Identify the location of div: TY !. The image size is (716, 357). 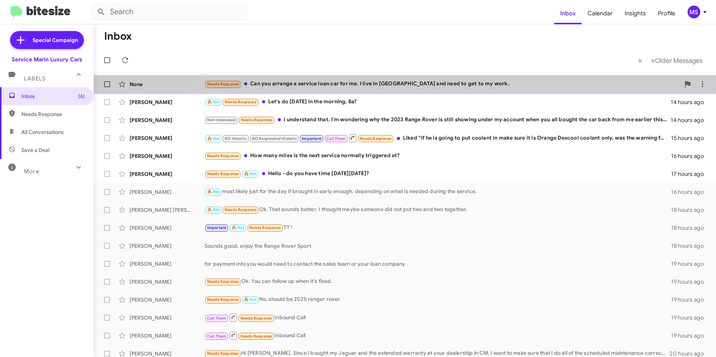
(438, 228).